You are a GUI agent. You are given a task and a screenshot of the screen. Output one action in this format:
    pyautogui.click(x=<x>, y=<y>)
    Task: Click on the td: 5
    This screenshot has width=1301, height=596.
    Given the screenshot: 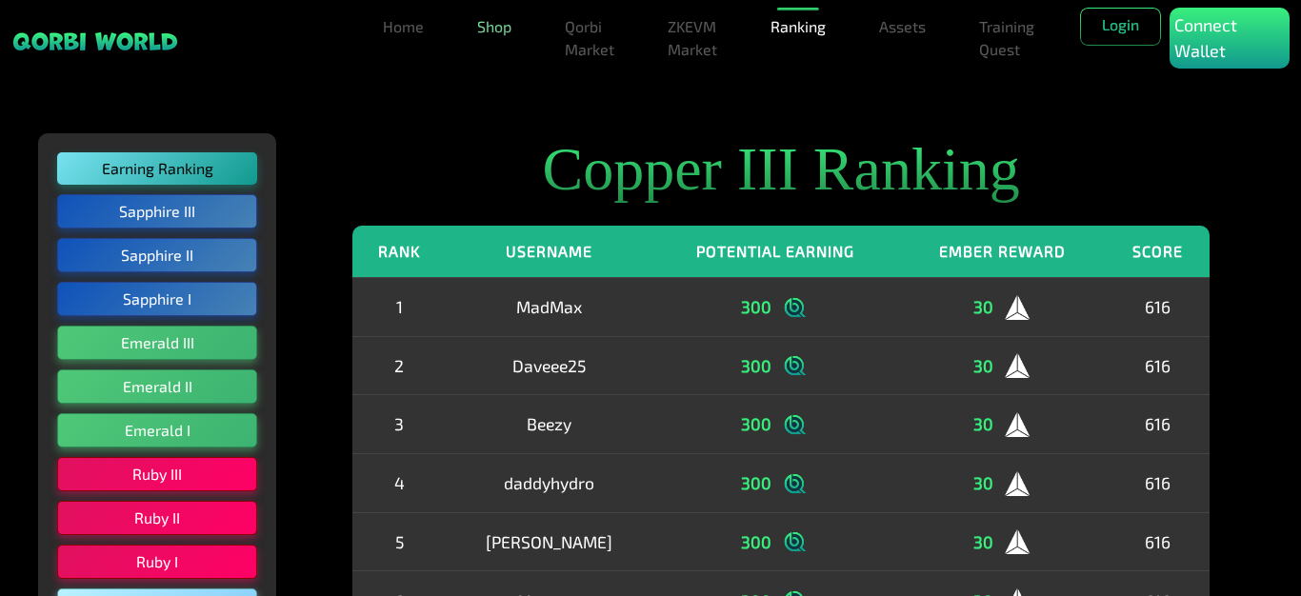 What is the action you would take?
    pyautogui.click(x=399, y=542)
    